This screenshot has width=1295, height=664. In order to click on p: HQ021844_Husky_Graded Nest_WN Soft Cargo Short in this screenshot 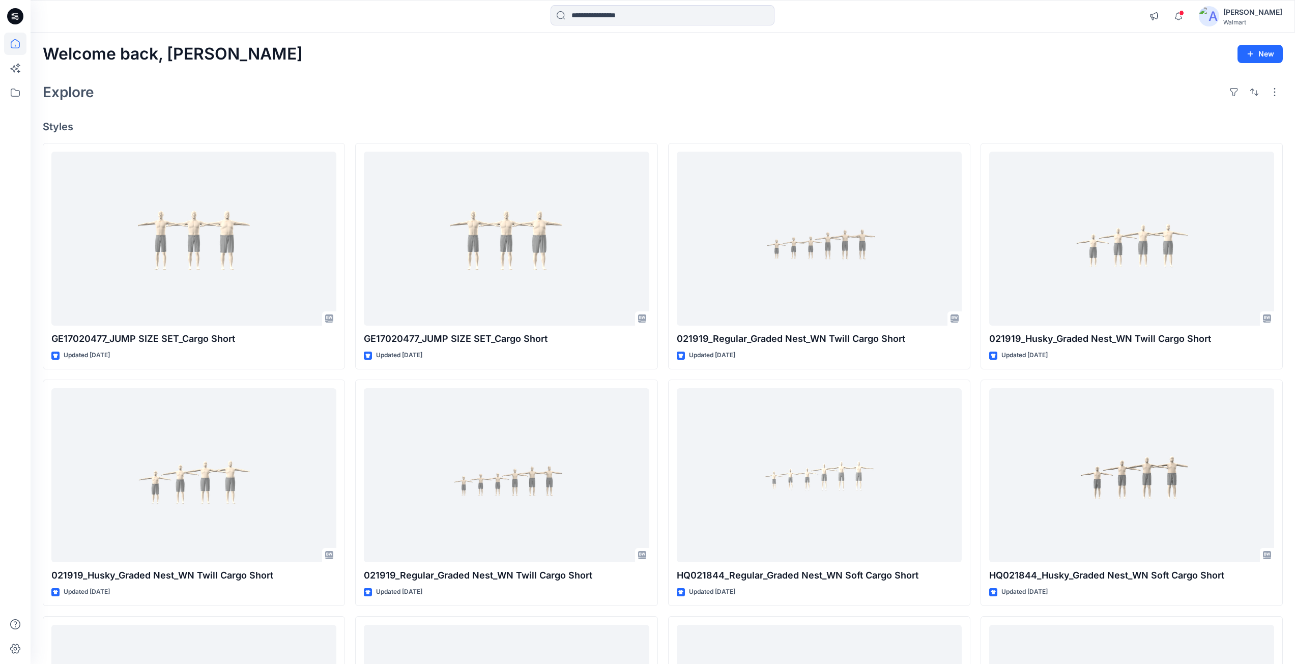, I will do `click(1131, 575)`.